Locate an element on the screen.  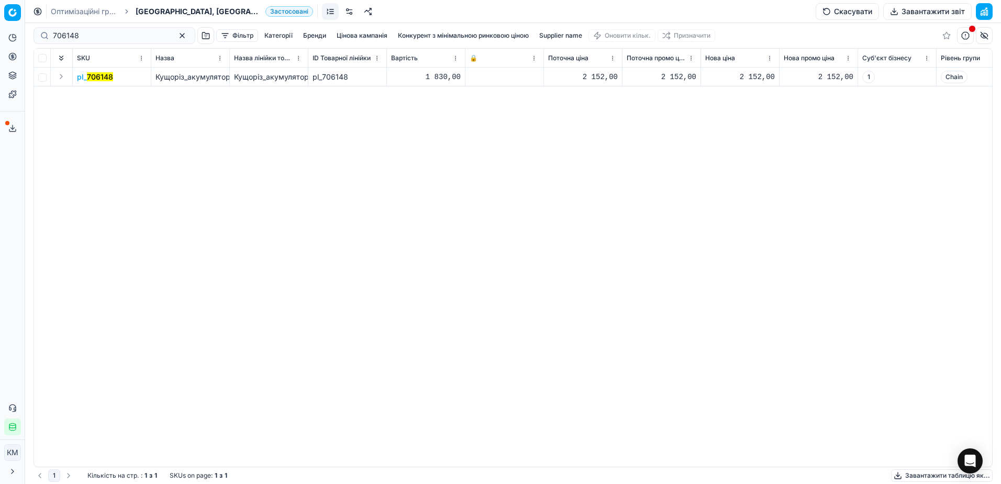
div: Open Intercom Messenger is located at coordinates (970, 461).